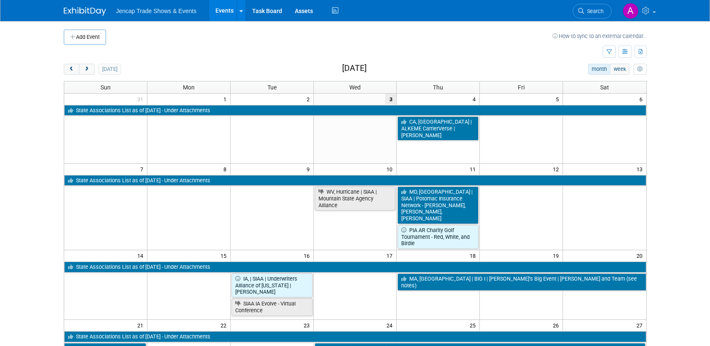 The image size is (710, 346). What do you see at coordinates (141, 325) in the screenshot?
I see `span: 21` at bounding box center [141, 325].